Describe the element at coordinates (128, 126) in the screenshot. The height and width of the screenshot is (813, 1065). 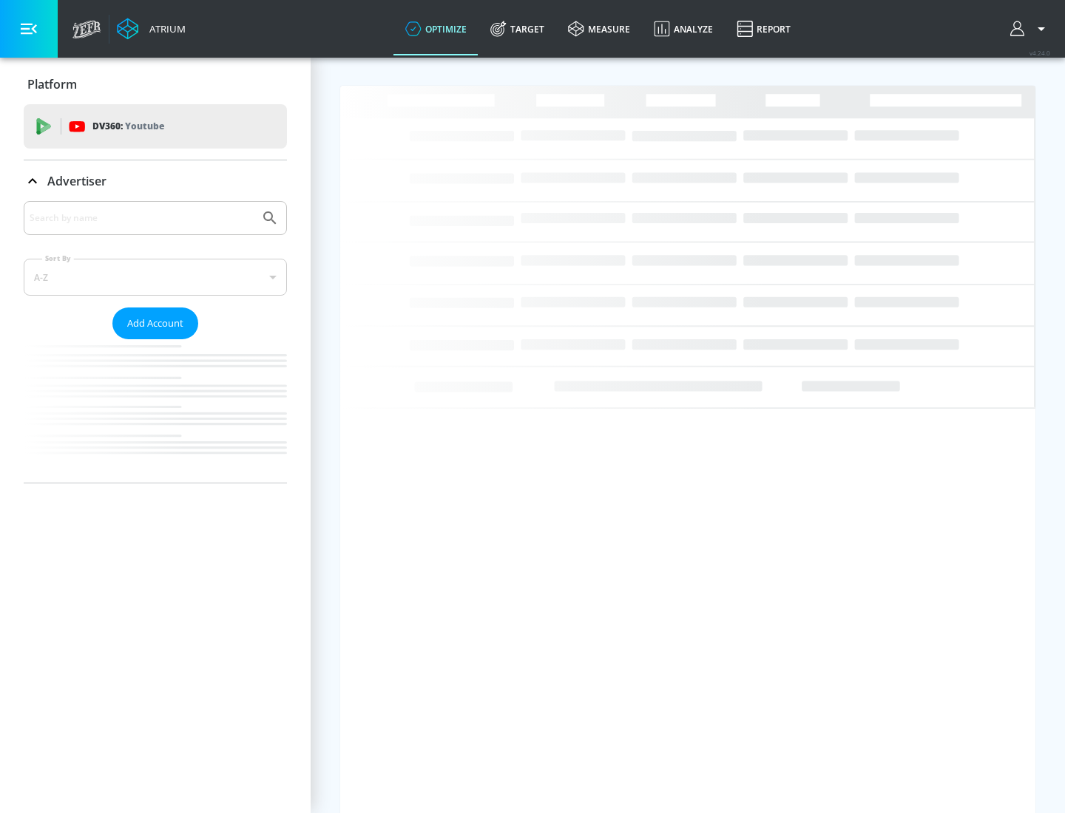
I see `p: DV360:` at that location.